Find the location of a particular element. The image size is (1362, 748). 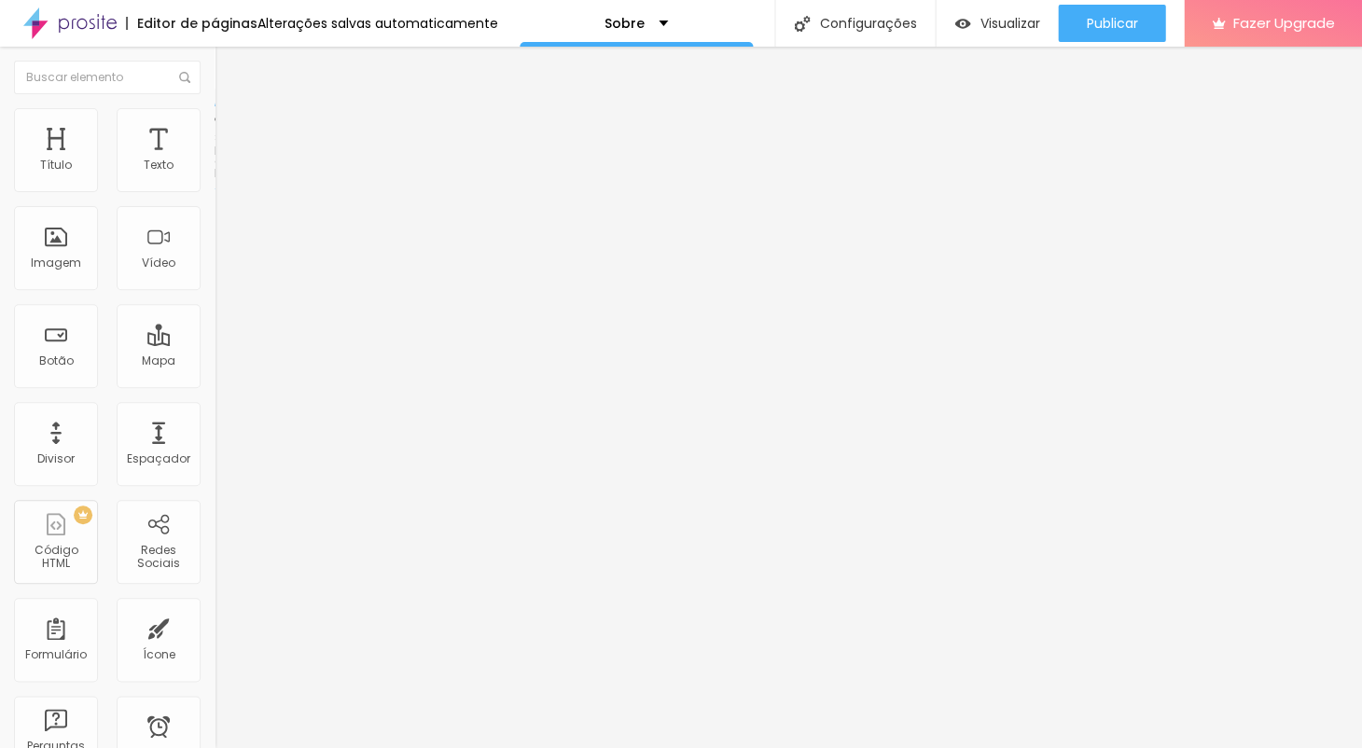

button: Visualizar is located at coordinates (996, 23).